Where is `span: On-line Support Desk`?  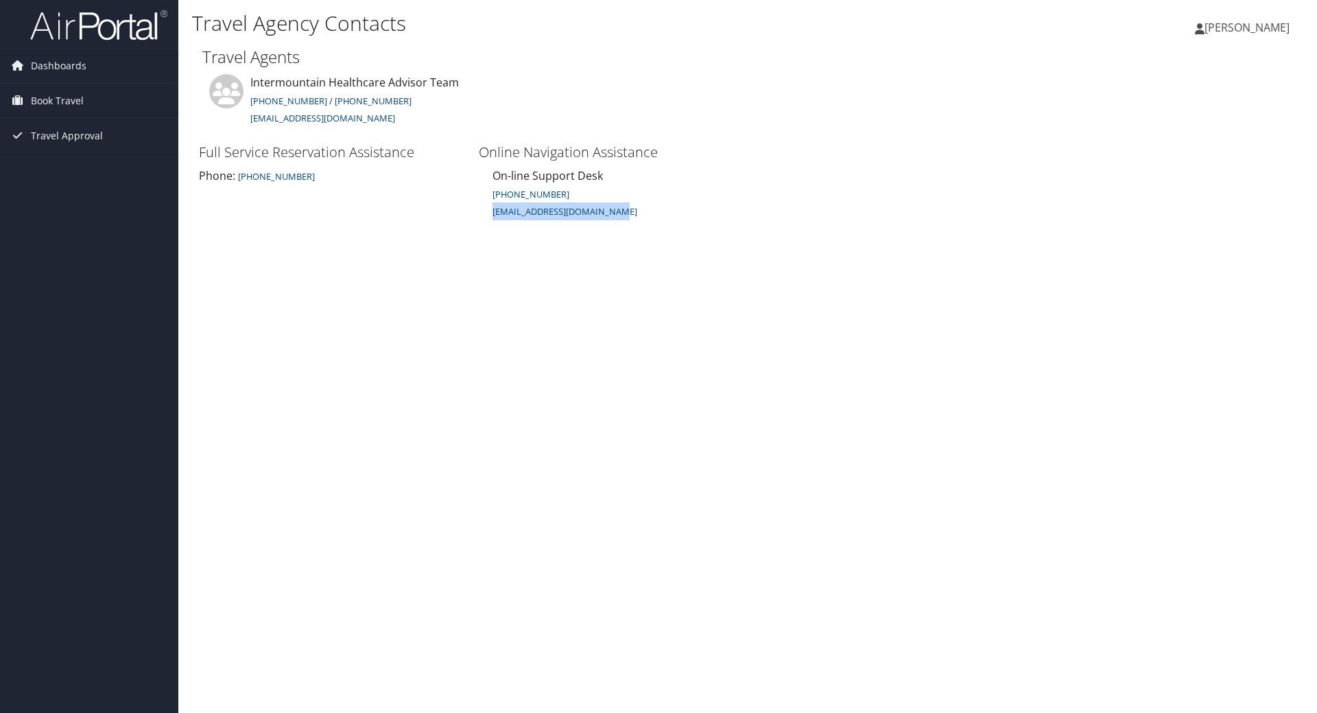 span: On-line Support Desk is located at coordinates (547, 176).